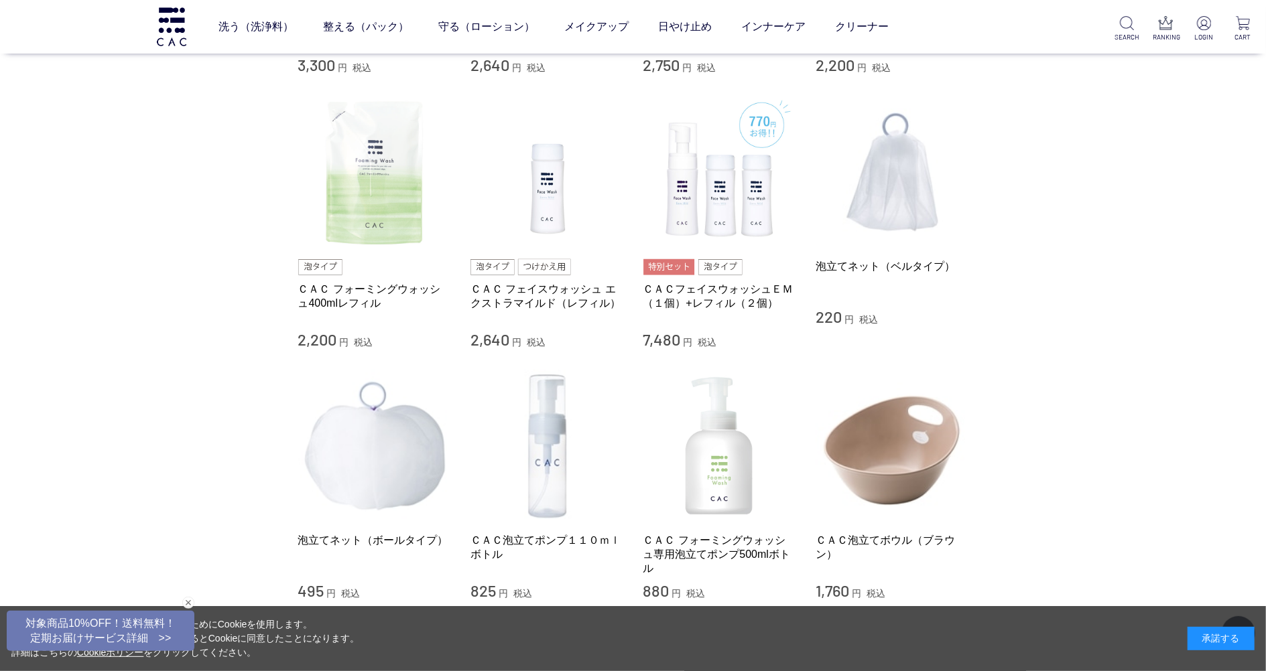  Describe the element at coordinates (720, 446) in the screenshot. I see `img: ＣＡＣ フォーミングウォッシュ専用泡立てポンプ500mlボトル` at that location.